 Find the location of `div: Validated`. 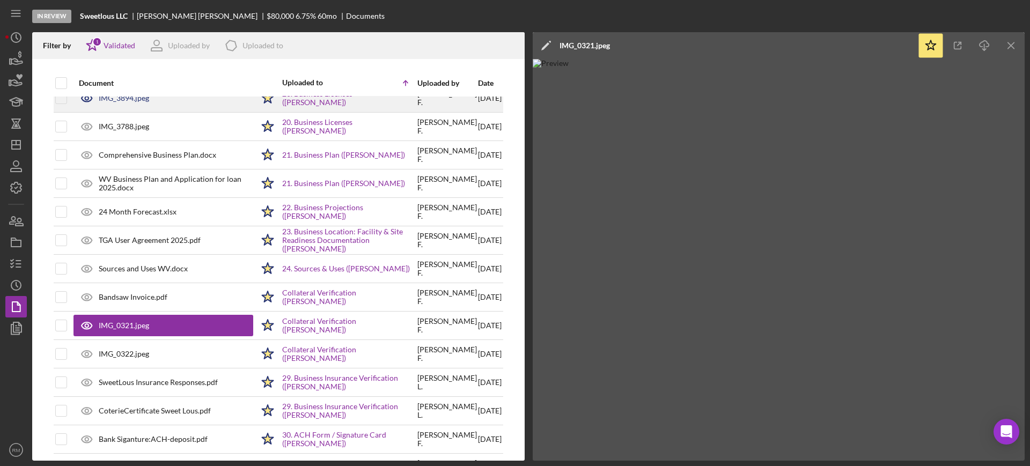

div: Validated is located at coordinates (119, 46).